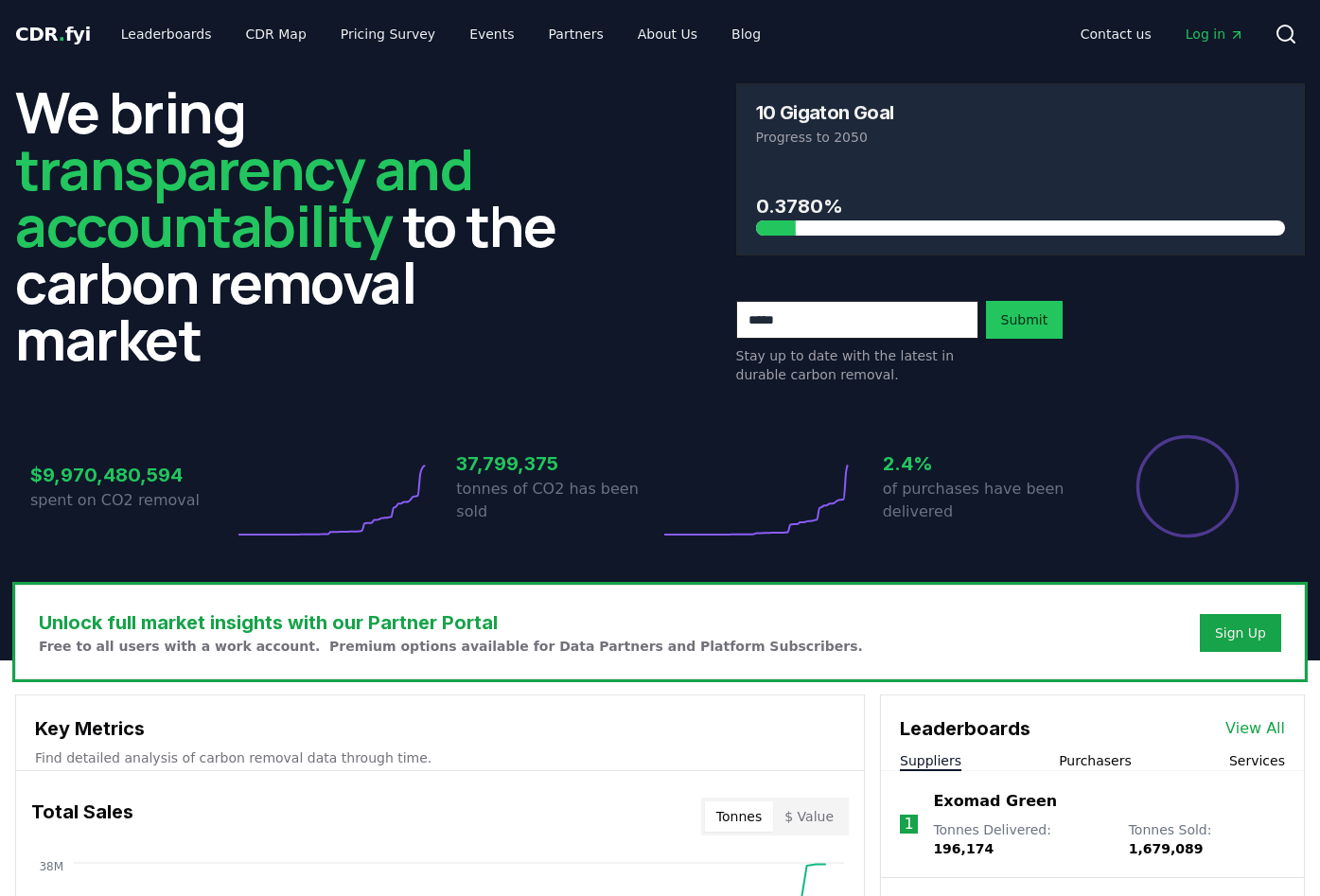  I want to click on h3: 37,799,375, so click(557, 464).